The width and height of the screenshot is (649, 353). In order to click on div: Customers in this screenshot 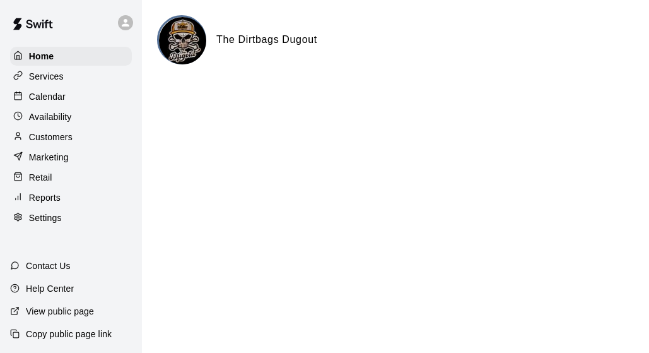, I will do `click(71, 137)`.